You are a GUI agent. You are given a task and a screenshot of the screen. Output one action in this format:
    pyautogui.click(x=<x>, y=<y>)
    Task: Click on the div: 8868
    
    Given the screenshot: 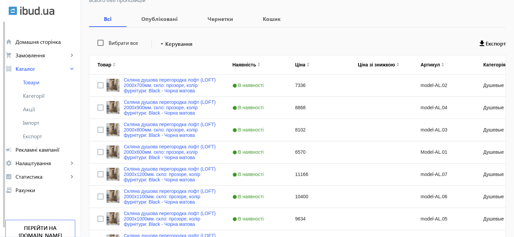 What is the action you would take?
    pyautogui.click(x=318, y=108)
    